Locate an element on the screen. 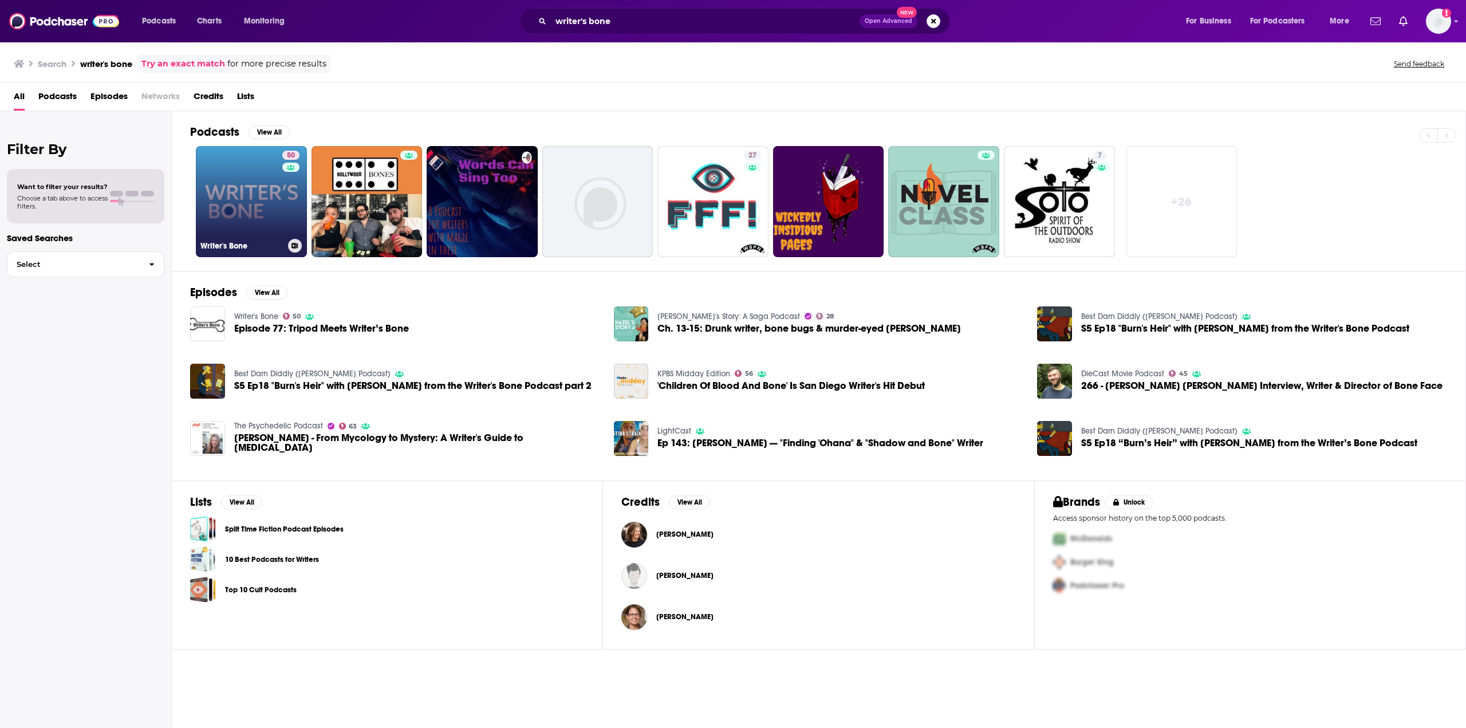 The height and width of the screenshot is (728, 1466). span: Credits is located at coordinates (208, 99).